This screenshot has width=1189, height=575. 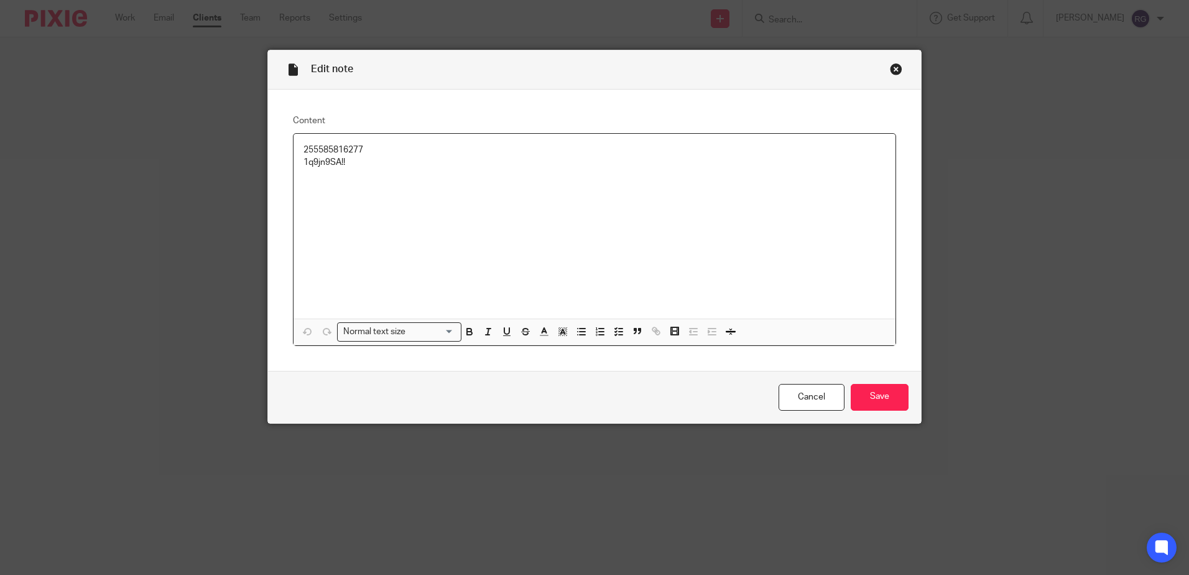 I want to click on div: Search for option, so click(x=399, y=331).